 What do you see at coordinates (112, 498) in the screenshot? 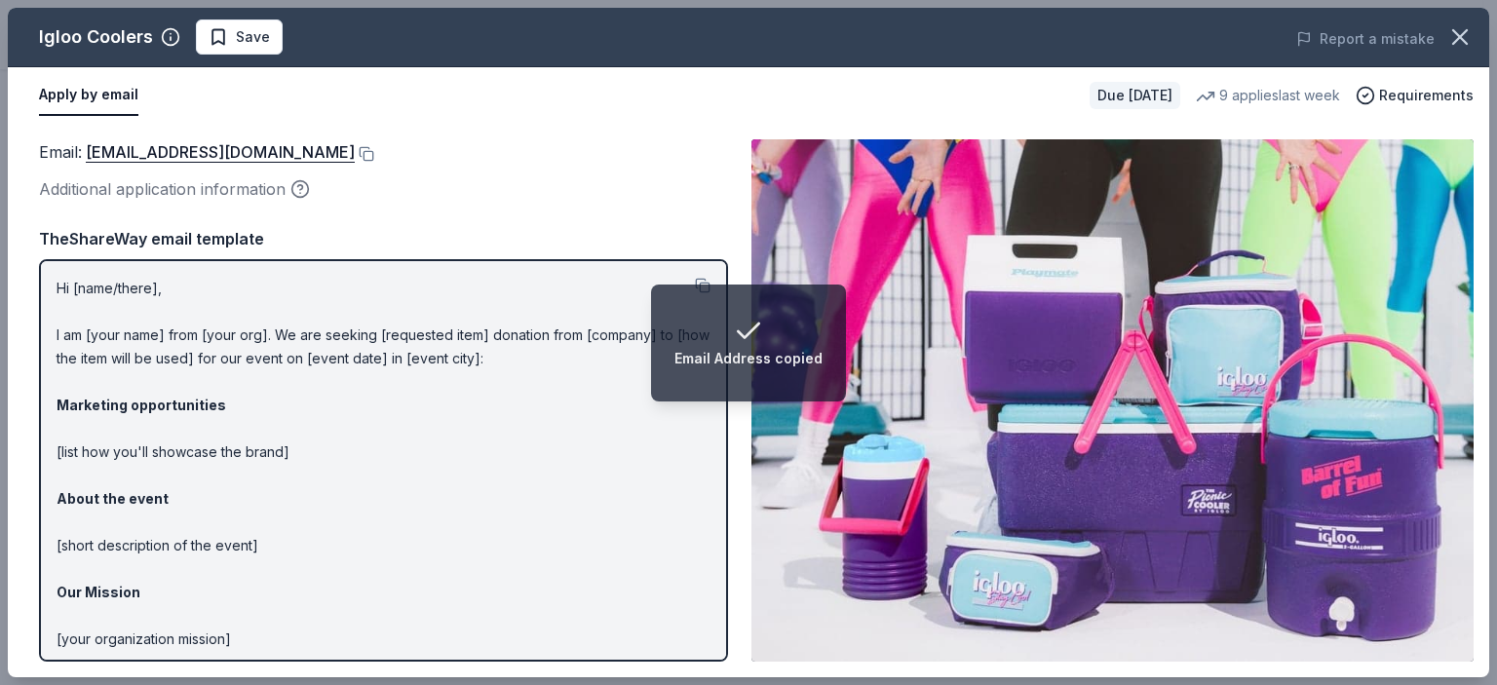
I see `strong: About the event` at bounding box center [112, 498].